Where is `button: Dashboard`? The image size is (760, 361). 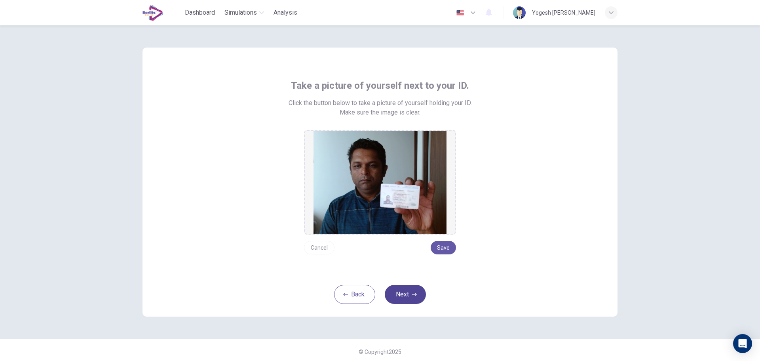 button: Dashboard is located at coordinates (200, 13).